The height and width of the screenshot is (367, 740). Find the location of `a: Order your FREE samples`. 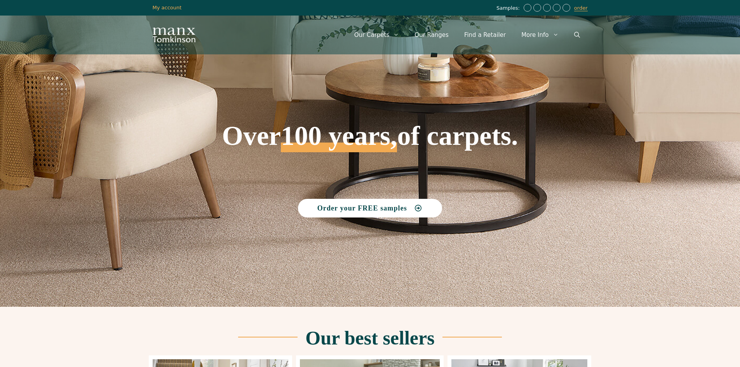

a: Order your FREE samples is located at coordinates (370, 208).